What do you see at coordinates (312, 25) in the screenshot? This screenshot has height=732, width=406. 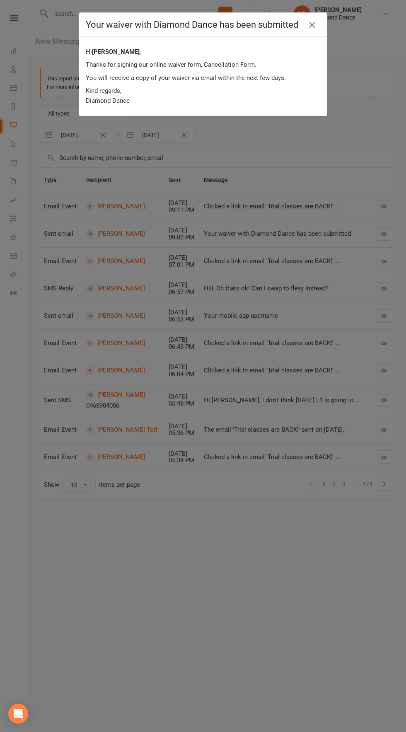 I see `button: Close` at bounding box center [312, 25].